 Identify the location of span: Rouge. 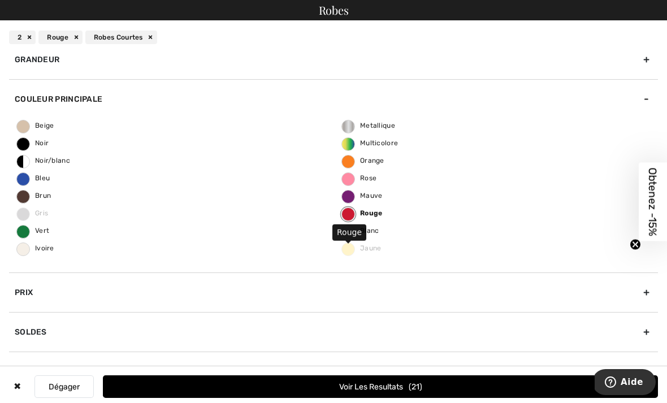
(362, 213).